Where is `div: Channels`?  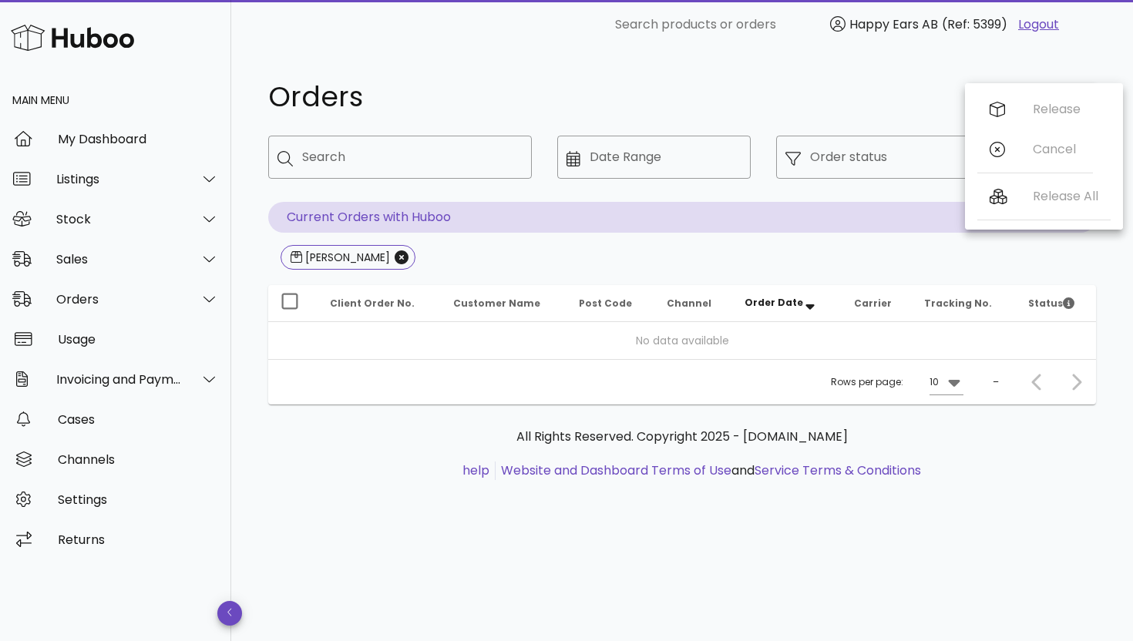 div: Channels is located at coordinates (138, 459).